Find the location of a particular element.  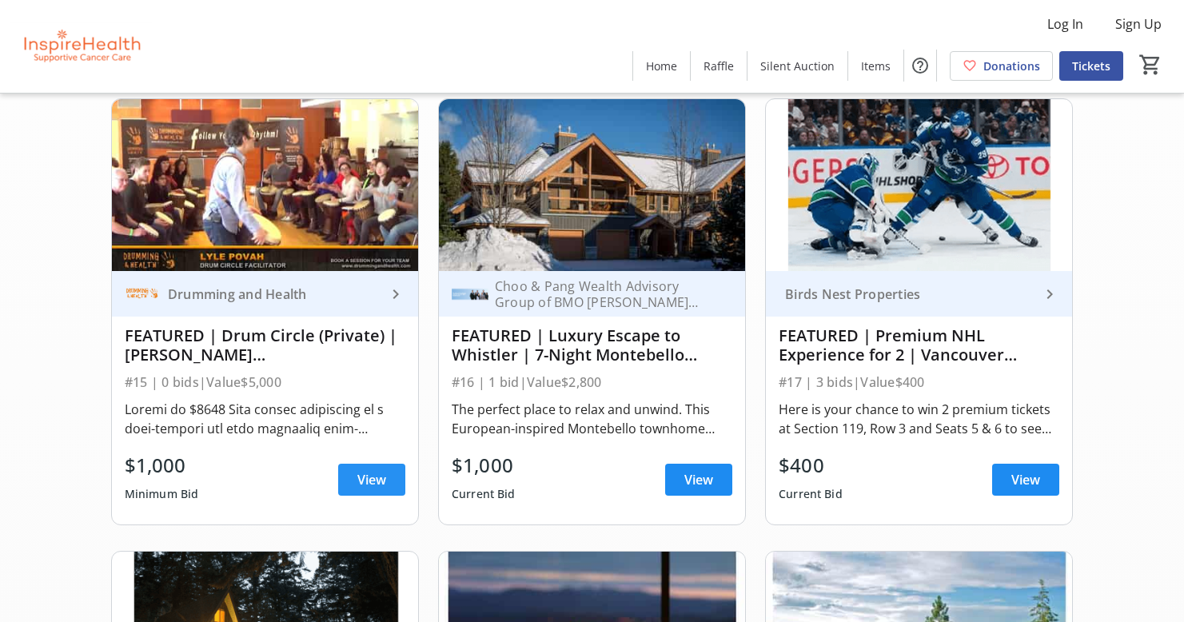

img: FEATURED | Drum Circle (Private) | Lyle Povah (Vancouver/Lower Mainland) is located at coordinates (265, 185).